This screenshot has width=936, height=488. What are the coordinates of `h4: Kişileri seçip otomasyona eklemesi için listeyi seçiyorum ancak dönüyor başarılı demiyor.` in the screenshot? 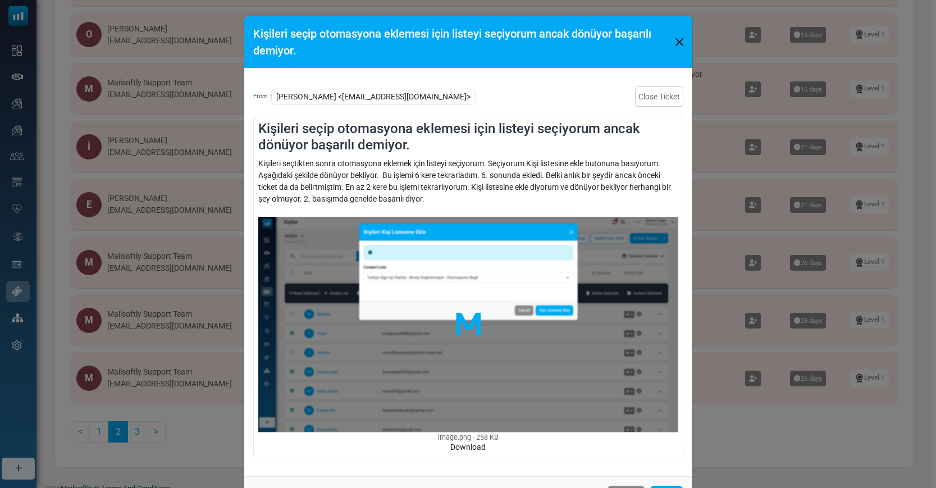 It's located at (468, 137).